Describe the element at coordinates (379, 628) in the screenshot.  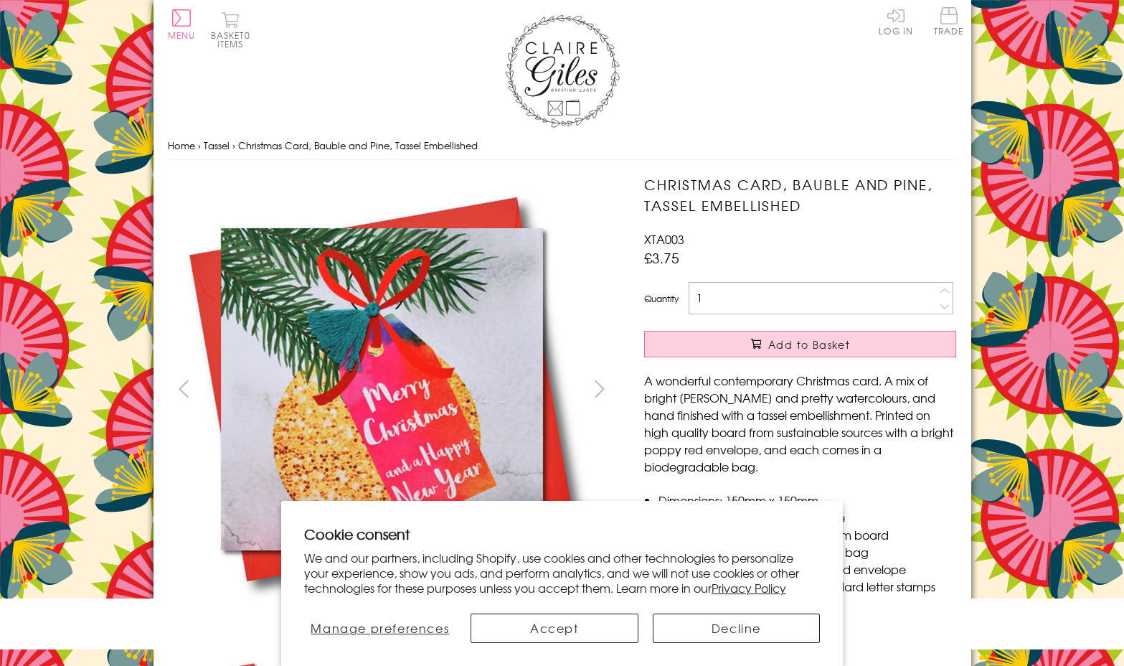
I see `span: Manage preferences` at that location.